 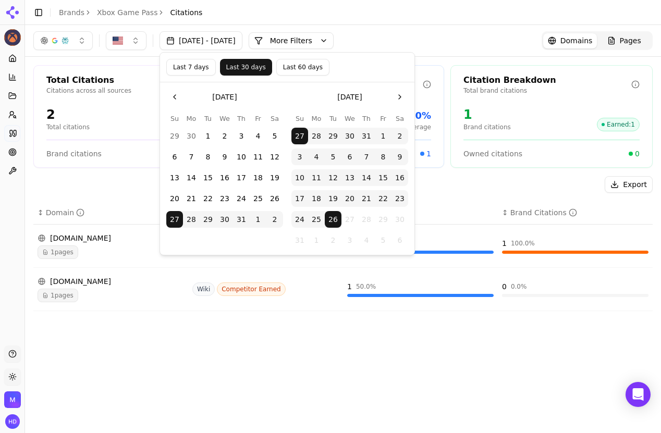 What do you see at coordinates (275, 157) in the screenshot?
I see `button: Saturday, July 12th, 2025` at bounding box center [275, 157].